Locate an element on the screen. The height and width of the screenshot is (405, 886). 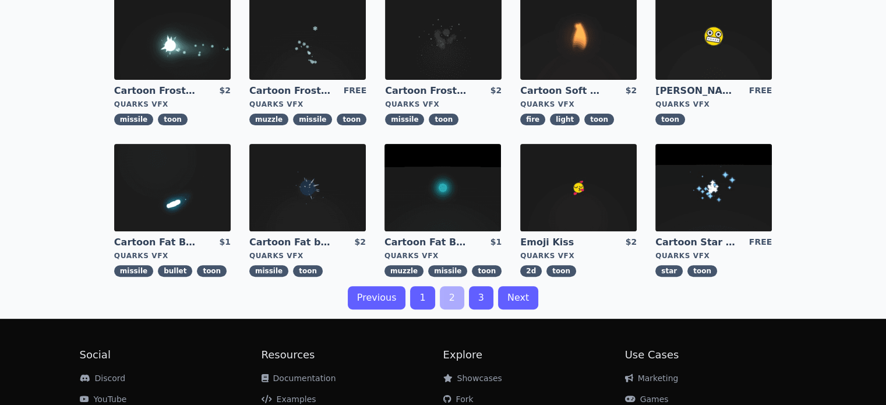
a: 1 is located at coordinates (422, 298).